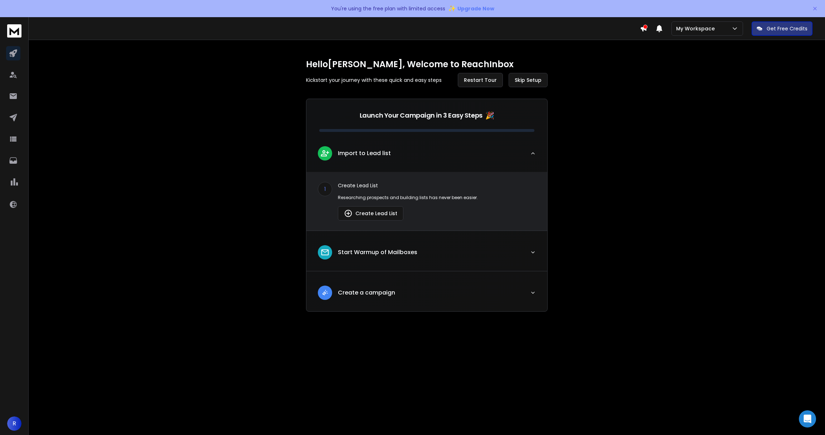 The height and width of the screenshot is (435, 825). I want to click on p: Launch Your Campaign in 3 Easy Steps, so click(421, 116).